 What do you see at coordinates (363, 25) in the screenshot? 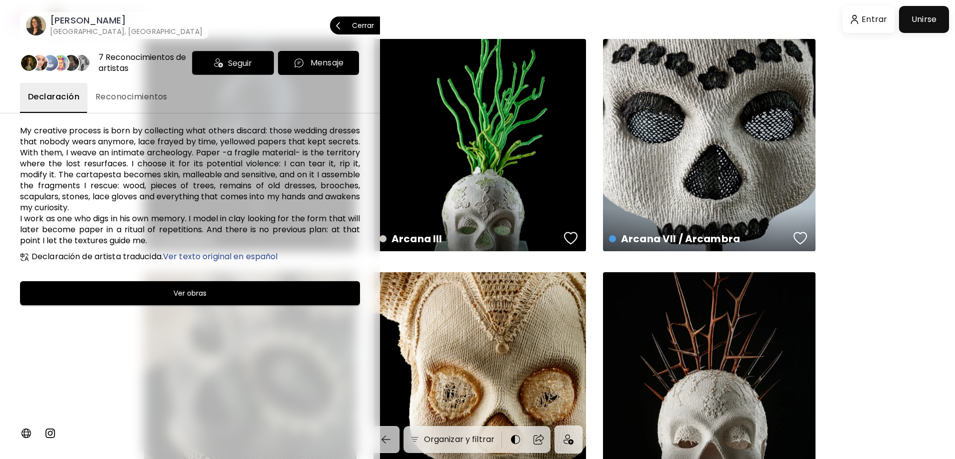
I see `p: Cerrar` at bounding box center [363, 25].